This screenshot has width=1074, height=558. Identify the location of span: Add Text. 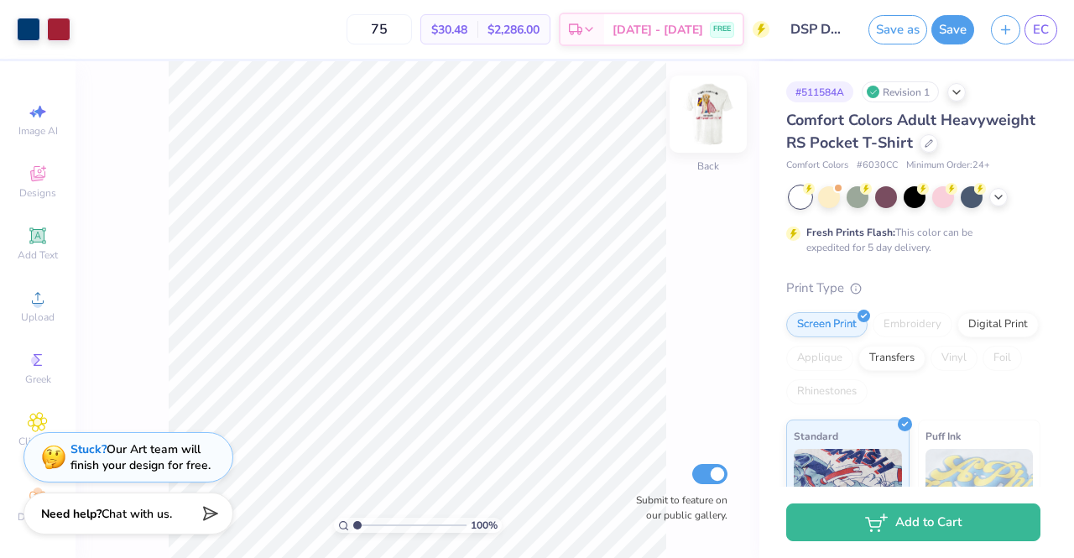
(38, 255).